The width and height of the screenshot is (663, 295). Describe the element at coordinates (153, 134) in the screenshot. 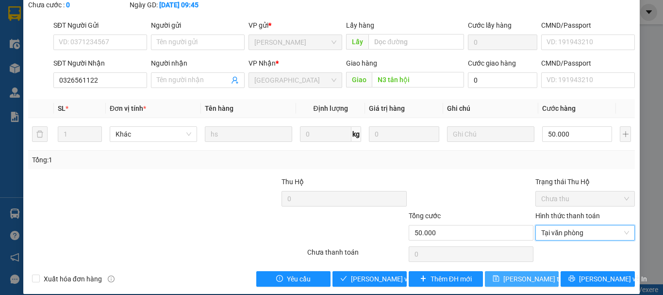

I see `span: Khác` at that location.